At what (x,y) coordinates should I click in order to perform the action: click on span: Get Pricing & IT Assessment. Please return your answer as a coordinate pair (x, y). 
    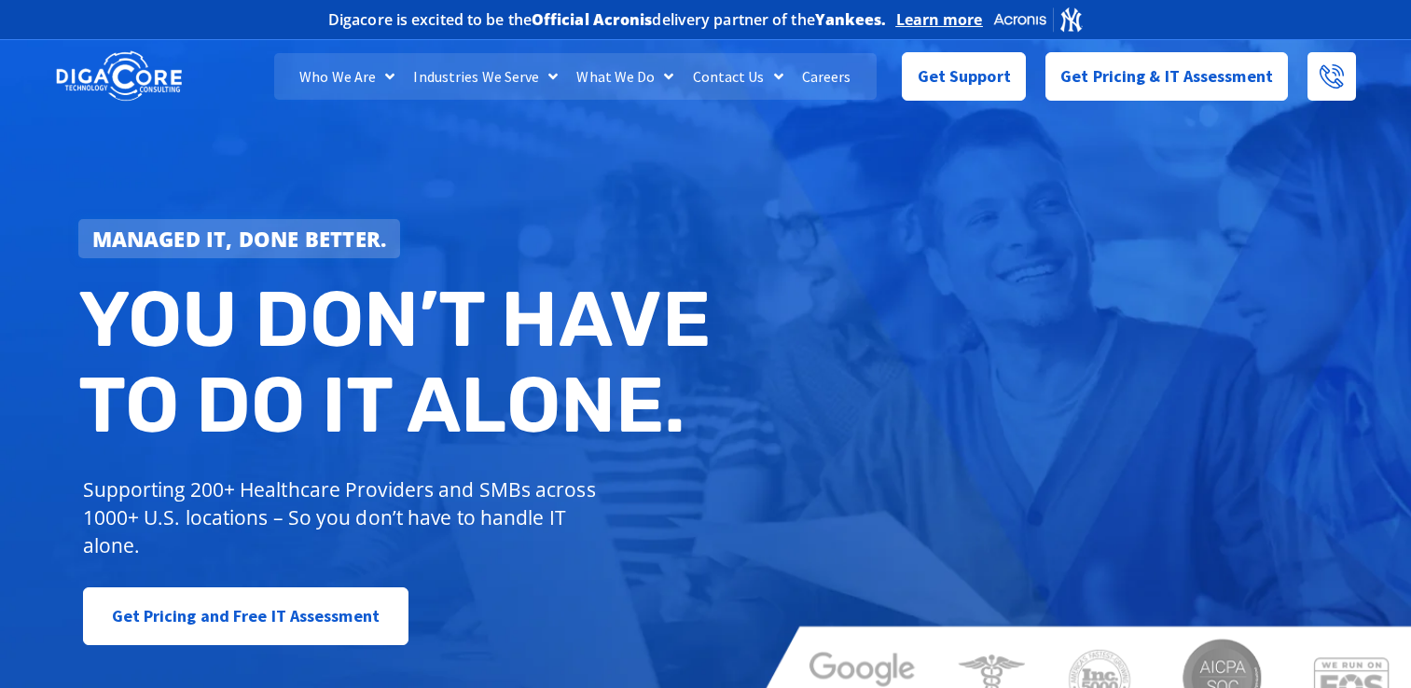
    Looking at the image, I should click on (1167, 76).